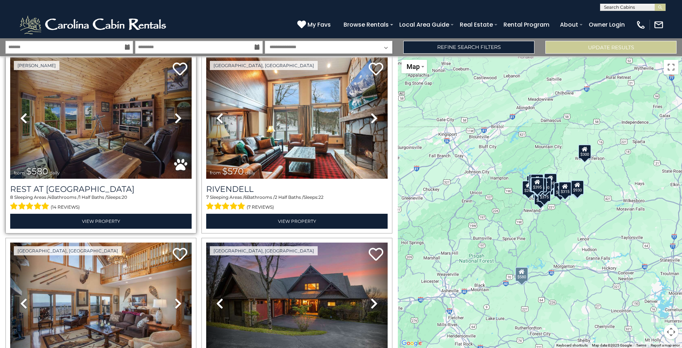 The image size is (682, 348). What do you see at coordinates (101, 189) in the screenshot?
I see `h3: Rest at Mountain Crest` at bounding box center [101, 189].